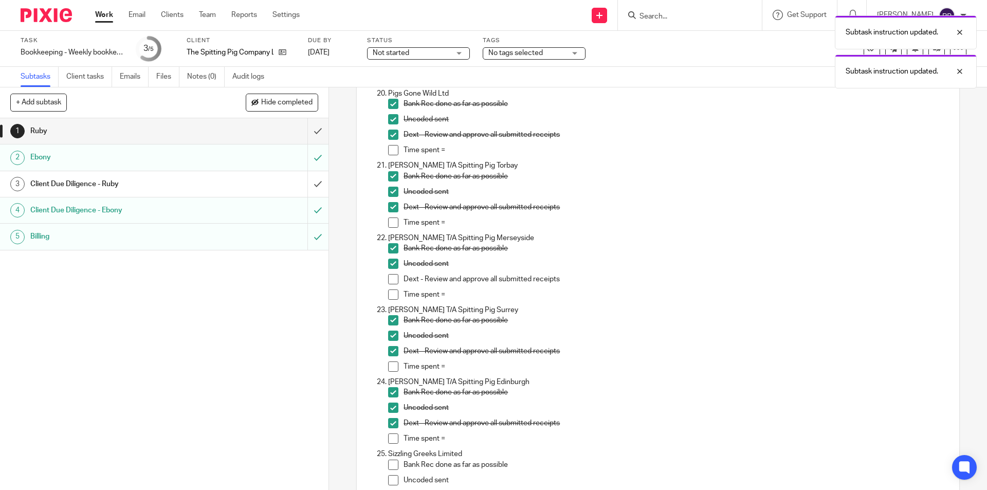  Describe the element at coordinates (168, 77) in the screenshot. I see `a: Files` at that location.